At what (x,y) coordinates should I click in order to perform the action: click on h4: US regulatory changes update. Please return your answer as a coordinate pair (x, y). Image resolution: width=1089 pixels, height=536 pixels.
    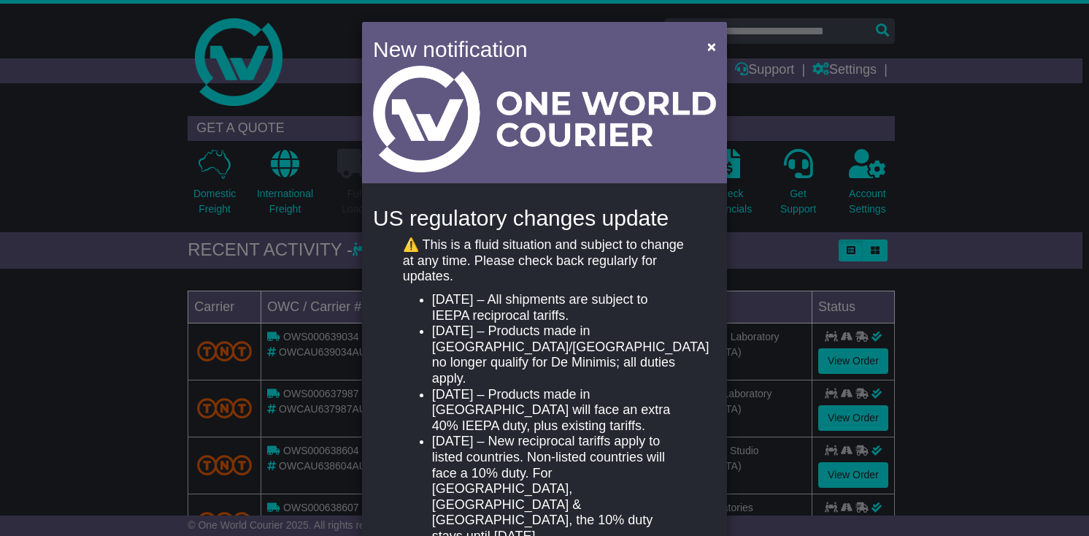
    Looking at the image, I should click on (545, 218).